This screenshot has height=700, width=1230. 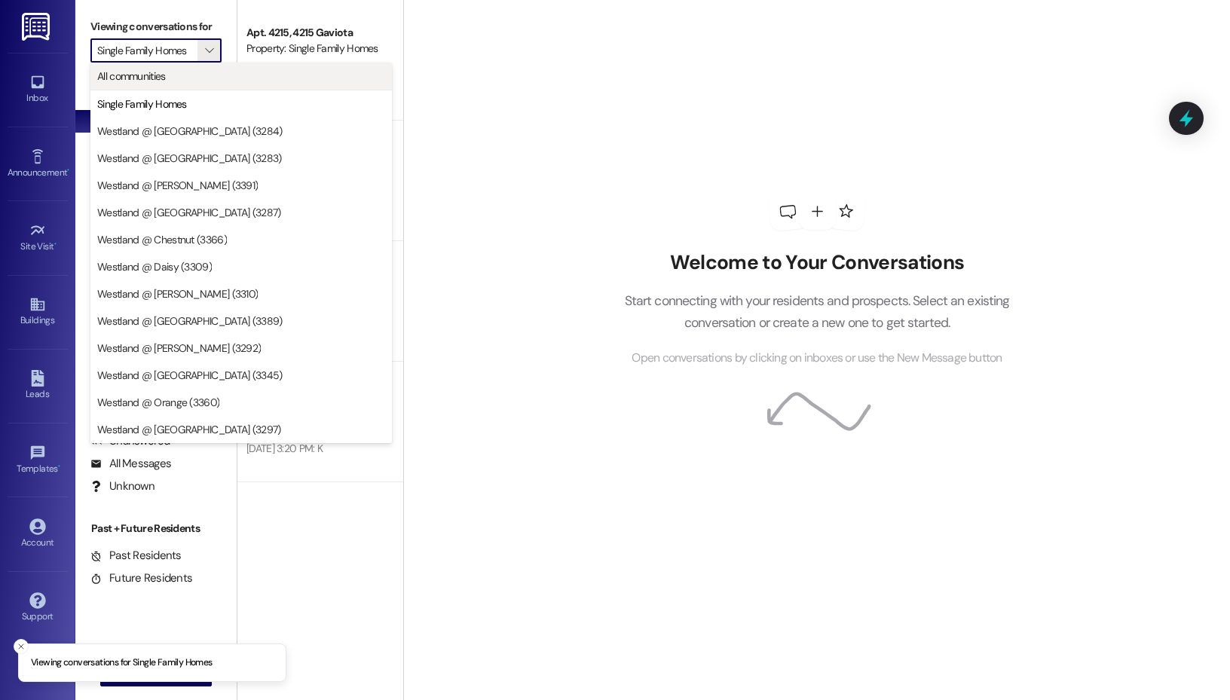 I want to click on div: All Messages, so click(x=130, y=464).